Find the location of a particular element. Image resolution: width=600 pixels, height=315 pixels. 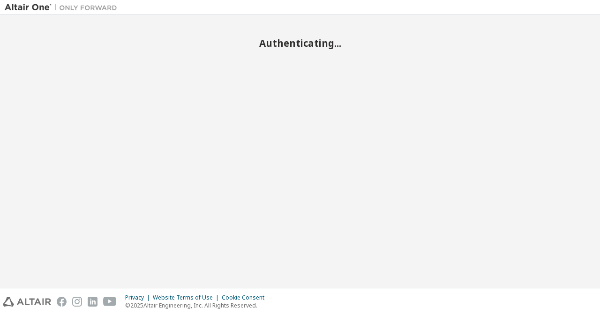

img: youtube.svg is located at coordinates (110, 302).